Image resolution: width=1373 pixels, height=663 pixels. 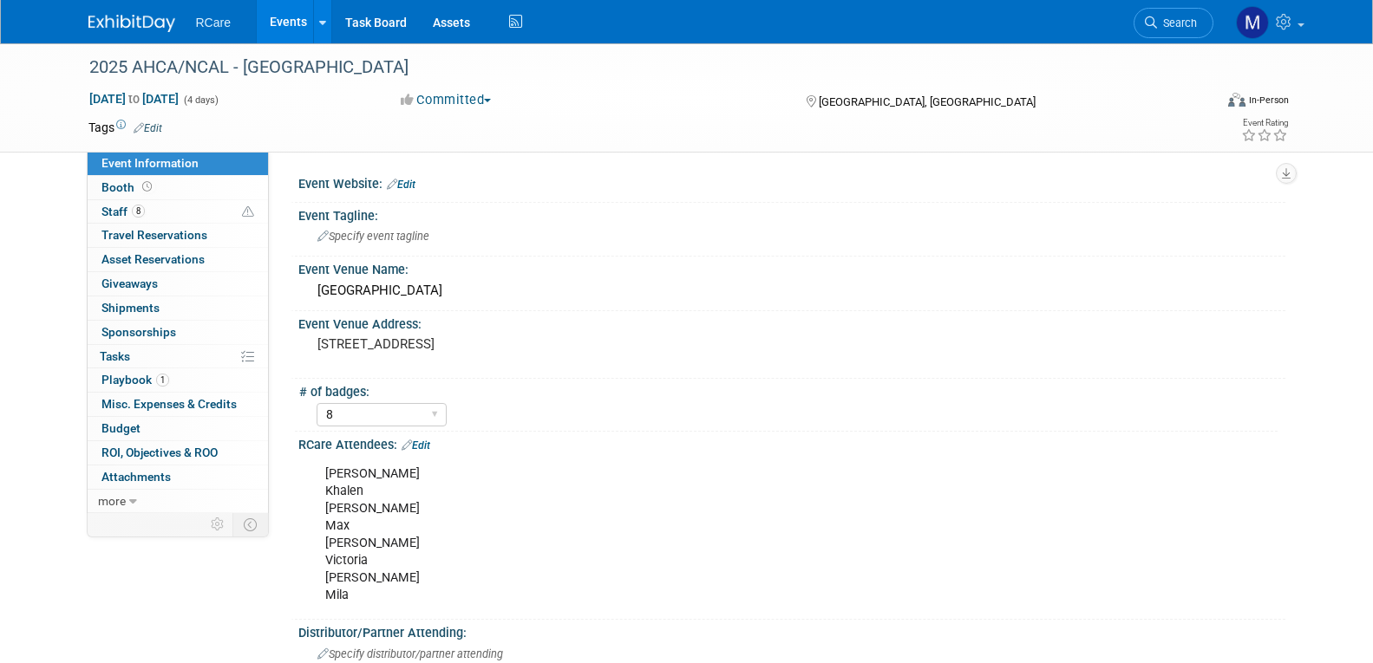 What do you see at coordinates (1173, 23) in the screenshot?
I see `a: Search` at bounding box center [1173, 23].